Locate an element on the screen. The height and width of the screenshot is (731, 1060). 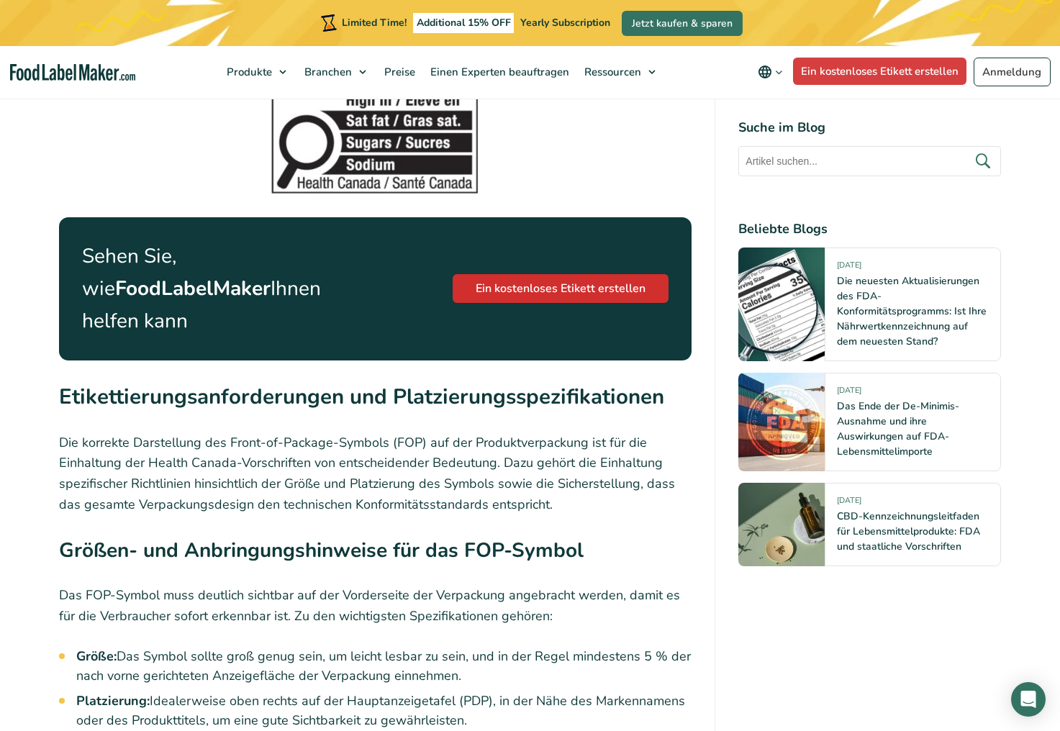
a: Preise is located at coordinates (398, 72).